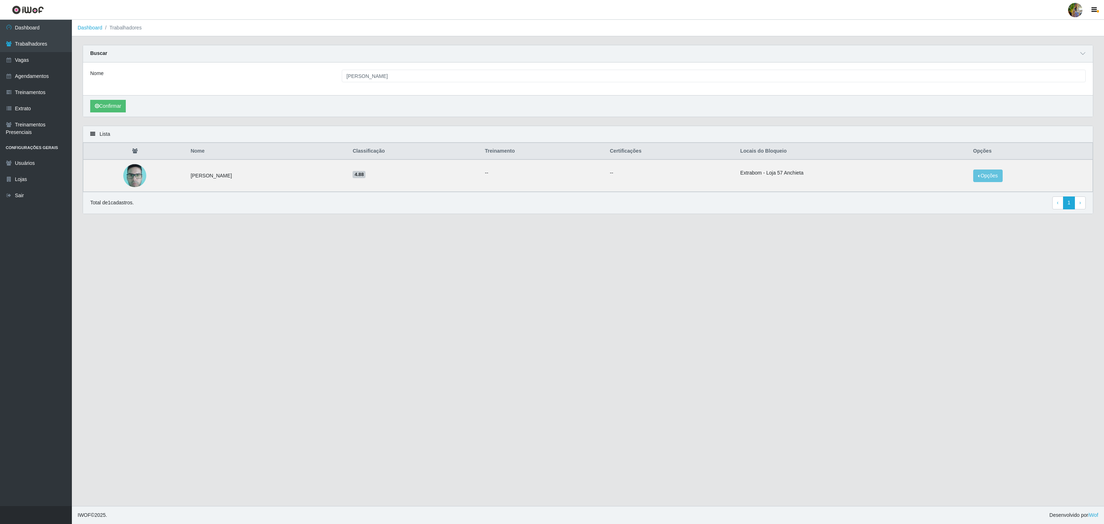  I want to click on button: Opções, so click(988, 176).